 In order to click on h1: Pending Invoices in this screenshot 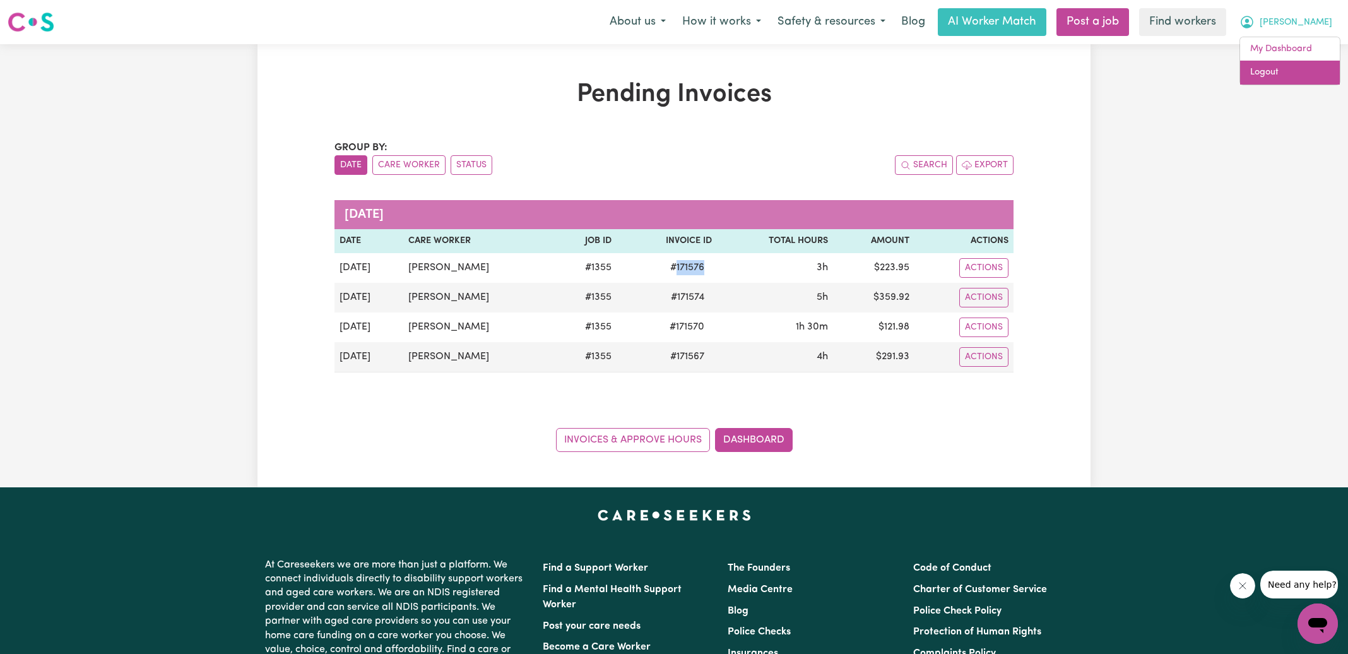, I will do `click(674, 95)`.